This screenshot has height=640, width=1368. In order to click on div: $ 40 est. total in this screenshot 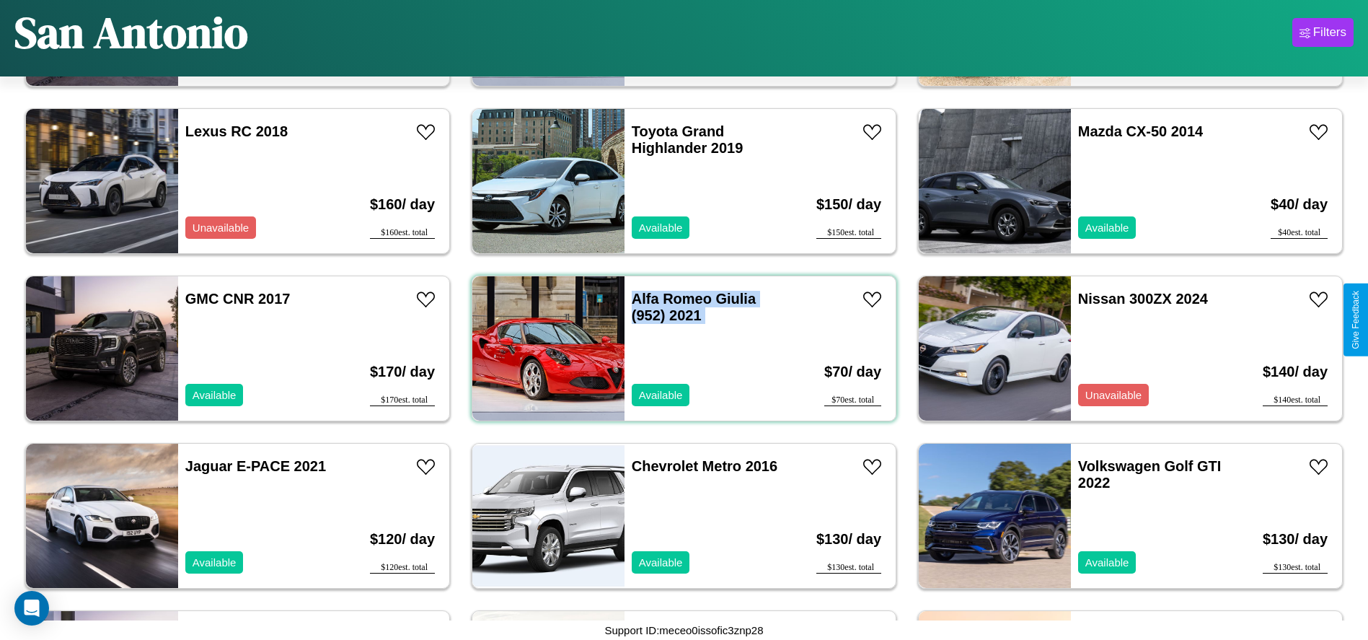, I will do `click(1299, 233)`.